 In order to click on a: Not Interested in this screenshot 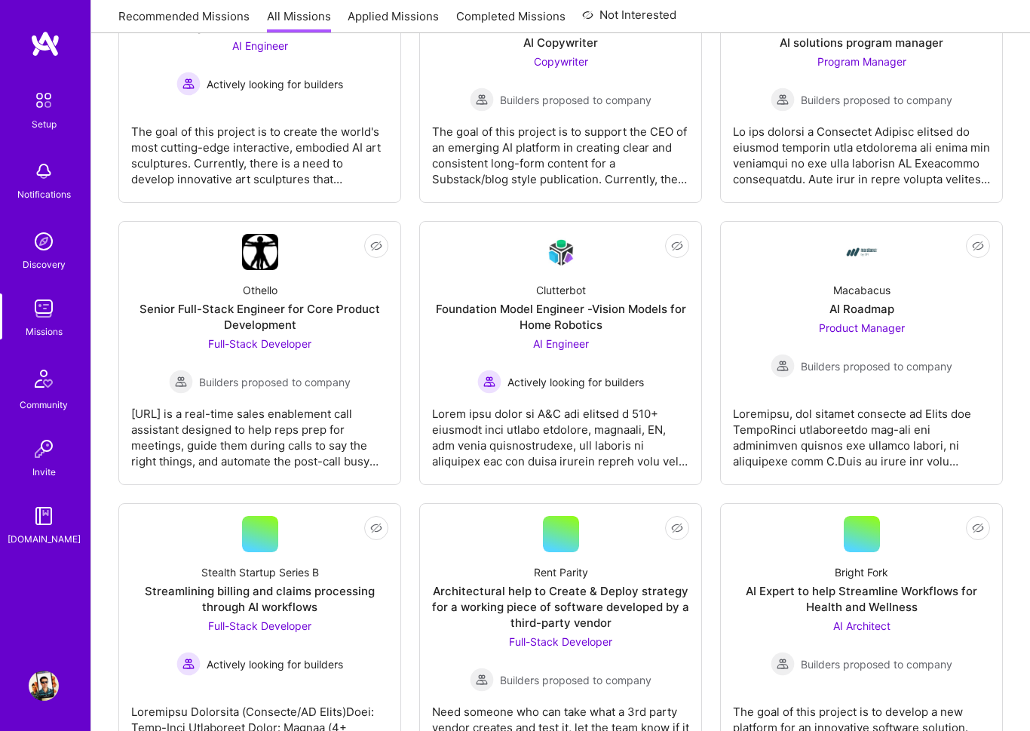, I will do `click(629, 20)`.